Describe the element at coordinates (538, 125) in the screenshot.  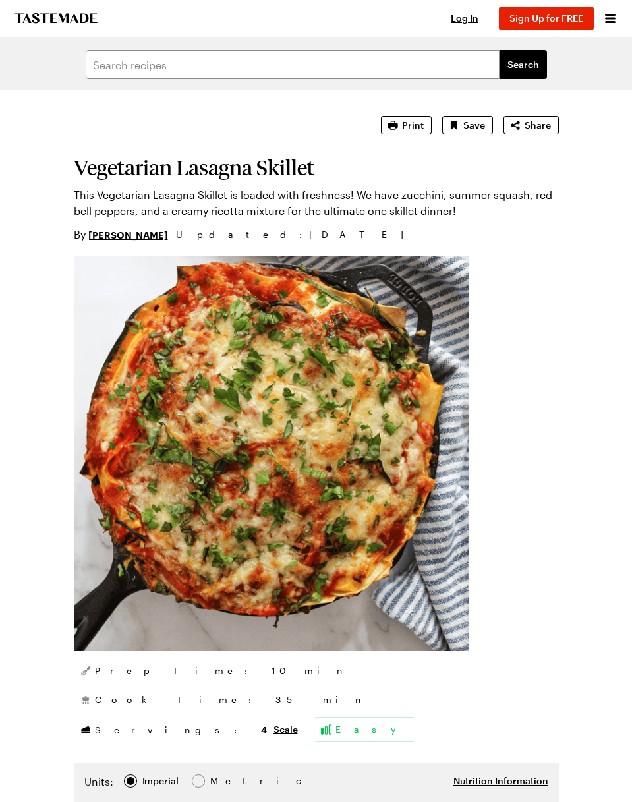
I see `span: Share` at that location.